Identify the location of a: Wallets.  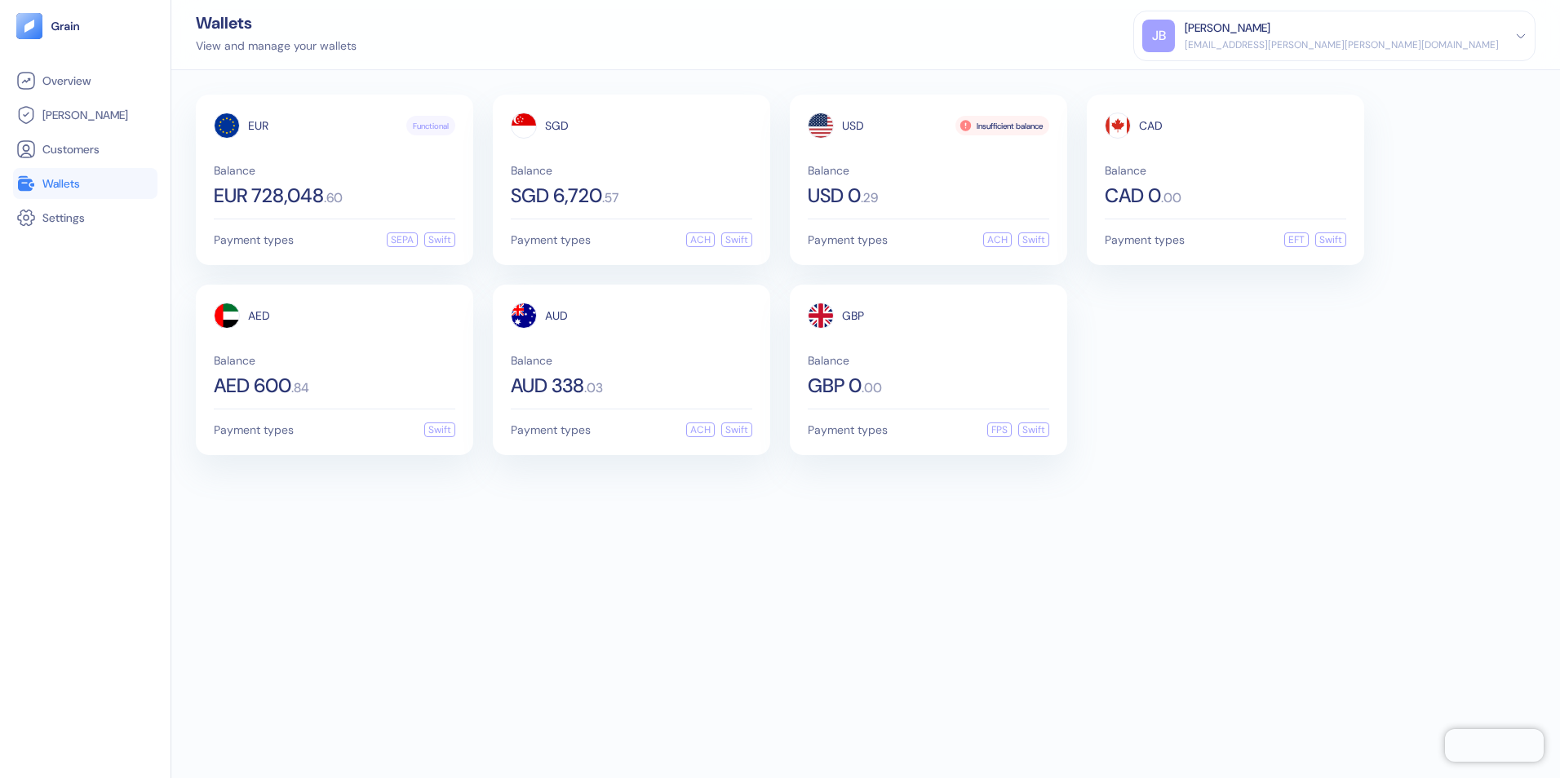
(85, 184).